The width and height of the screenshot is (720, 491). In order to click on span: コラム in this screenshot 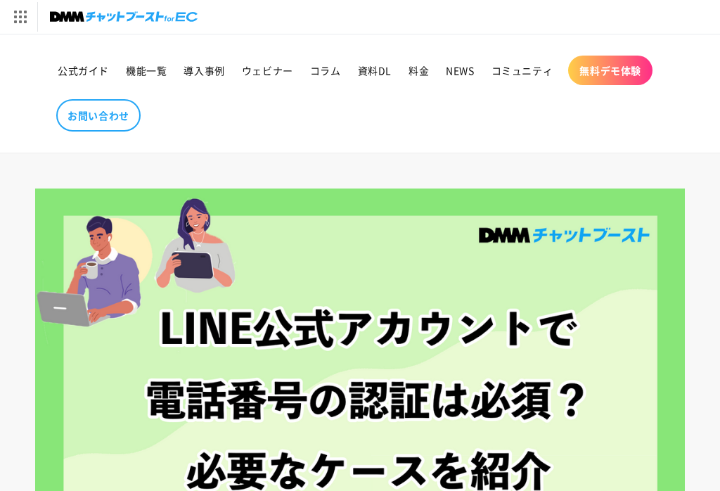, I will do `click(326, 70)`.